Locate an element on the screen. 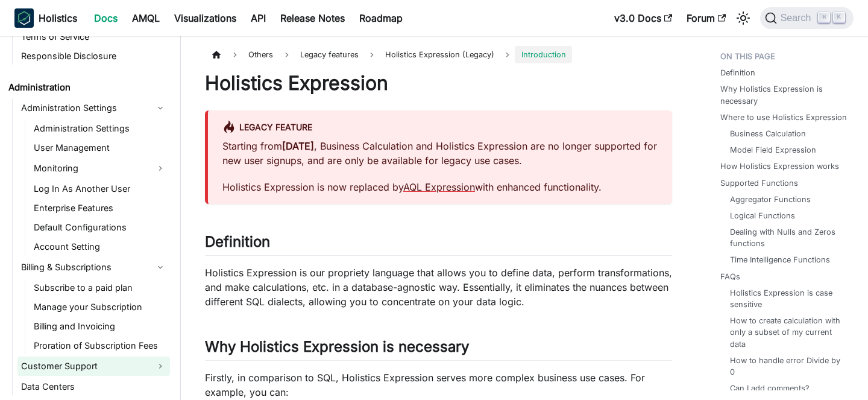 The height and width of the screenshot is (400, 868). a: Terms of Service is located at coordinates (93, 37).